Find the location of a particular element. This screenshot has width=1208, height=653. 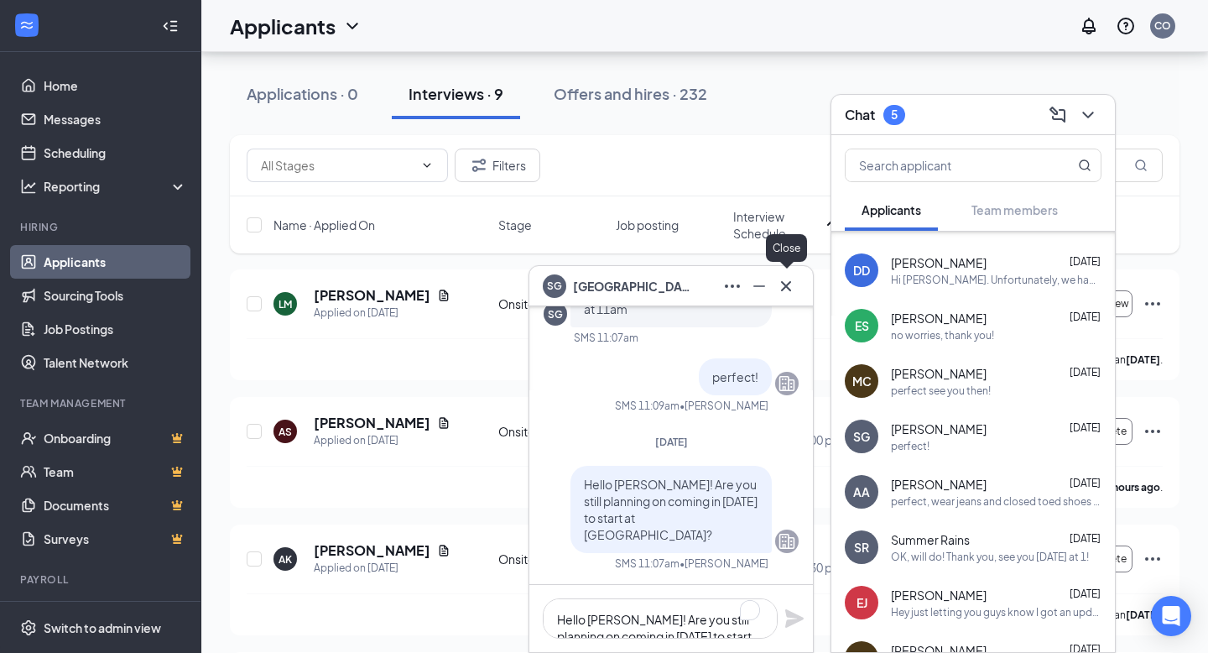

a: PayrollCrown is located at coordinates (115, 614).